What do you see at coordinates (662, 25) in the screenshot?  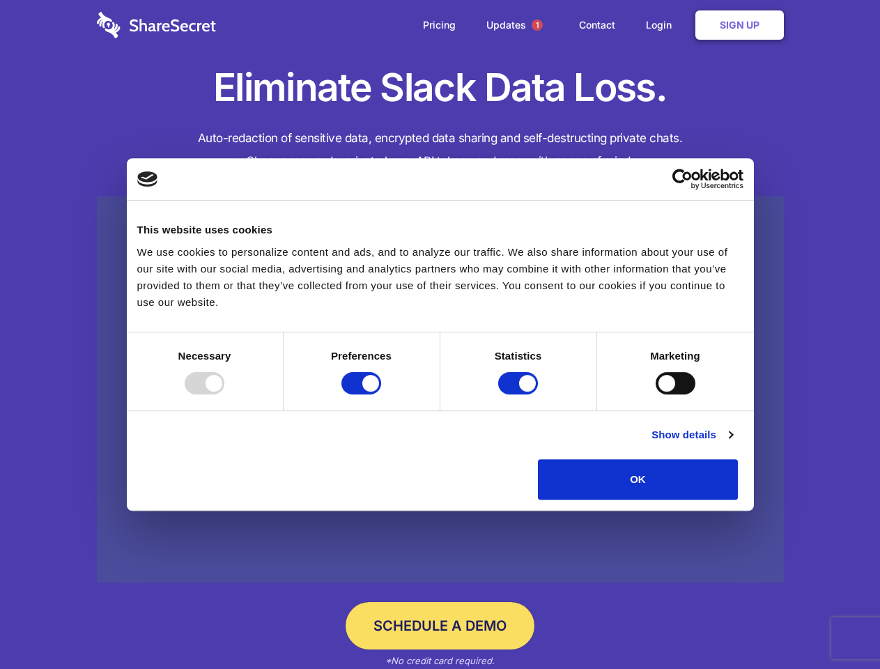 I see `a: Login` at bounding box center [662, 25].